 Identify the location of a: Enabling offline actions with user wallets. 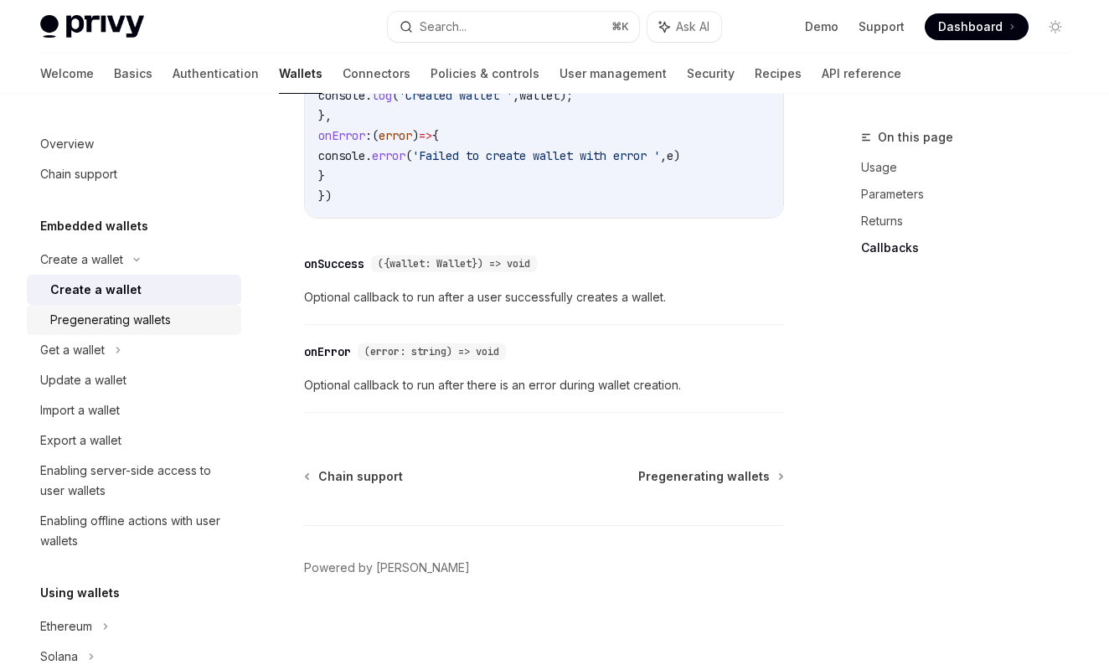
(134, 531).